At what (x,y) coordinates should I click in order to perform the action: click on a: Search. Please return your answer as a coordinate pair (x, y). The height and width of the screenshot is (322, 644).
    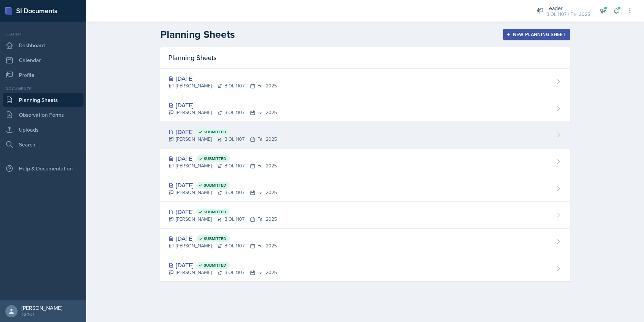
    Looking at the image, I should click on (43, 144).